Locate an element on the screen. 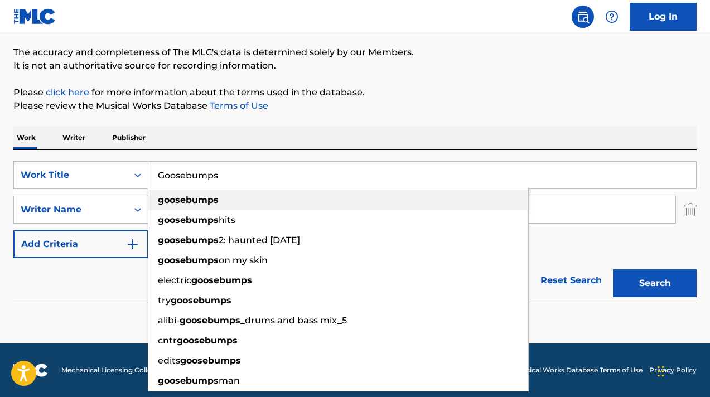  img: Delete Criterion is located at coordinates (690, 210).